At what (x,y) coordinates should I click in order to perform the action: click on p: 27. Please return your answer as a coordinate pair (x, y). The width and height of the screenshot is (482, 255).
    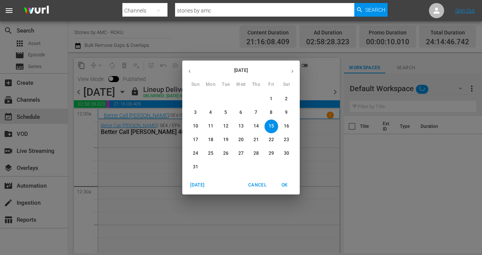
    Looking at the image, I should click on (241, 153).